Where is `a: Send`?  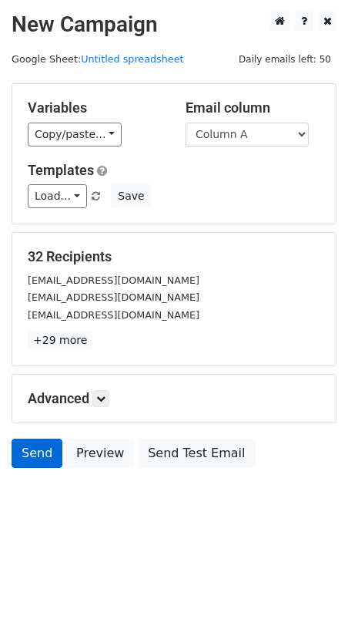
a: Send is located at coordinates (37, 453).